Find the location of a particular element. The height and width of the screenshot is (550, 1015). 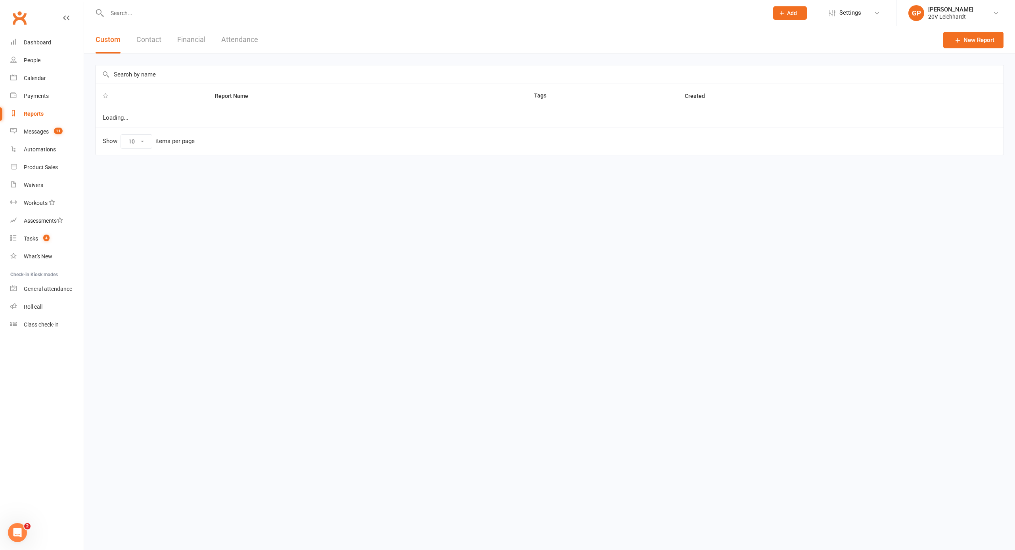

div: Workouts is located at coordinates (36, 203).